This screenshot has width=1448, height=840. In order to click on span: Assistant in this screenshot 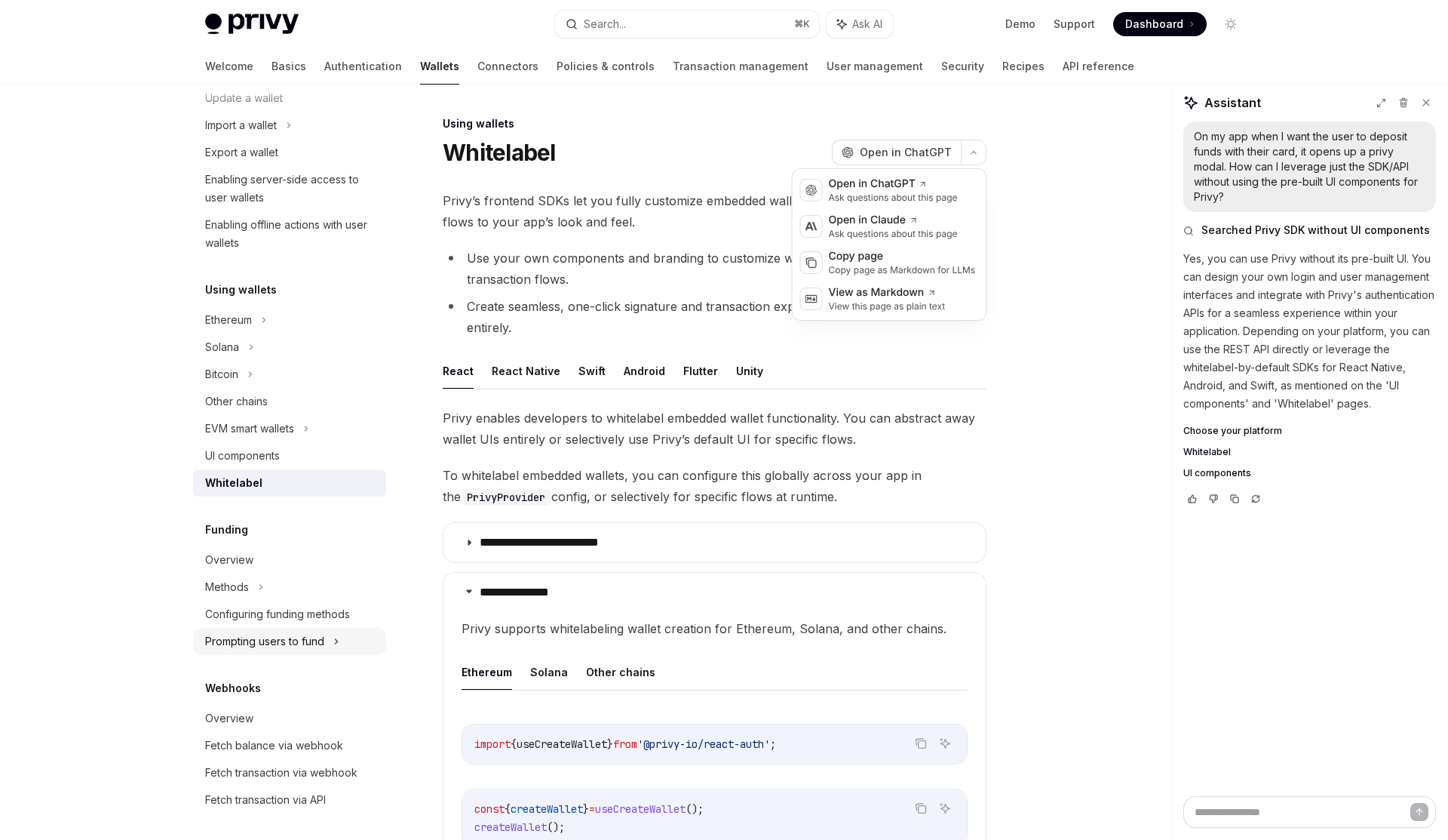, I will do `click(1233, 103)`.